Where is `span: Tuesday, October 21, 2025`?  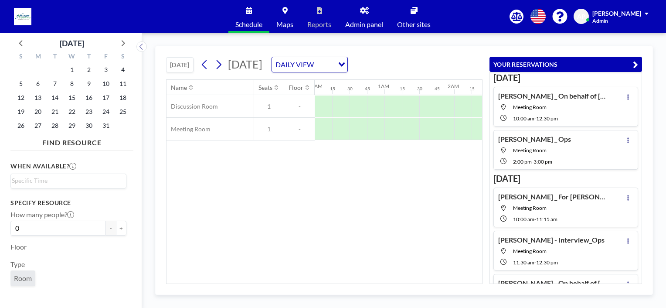
span: Tuesday, October 21, 2025 is located at coordinates (55, 112).